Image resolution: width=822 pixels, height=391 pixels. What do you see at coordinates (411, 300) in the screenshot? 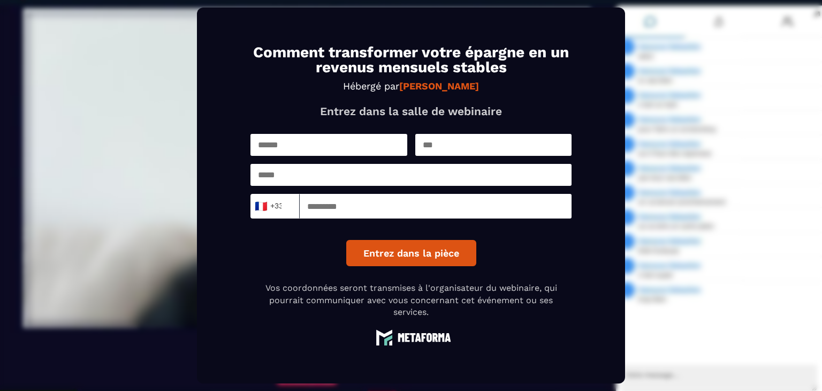
I see `p: Vos coordonnées seront transmises à l'organisateur du webinaire, qui pourrait communiquer avec vo...` at bounding box center [411, 300].